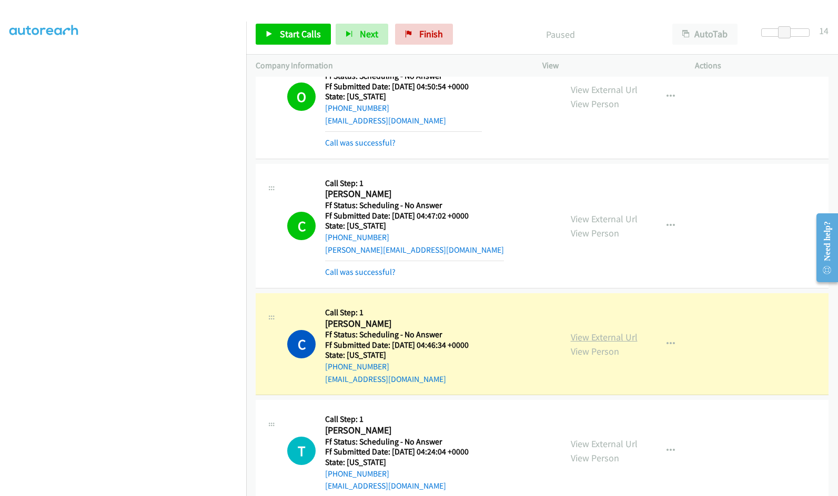 The width and height of the screenshot is (838, 496). I want to click on p: Paused, so click(560, 34).